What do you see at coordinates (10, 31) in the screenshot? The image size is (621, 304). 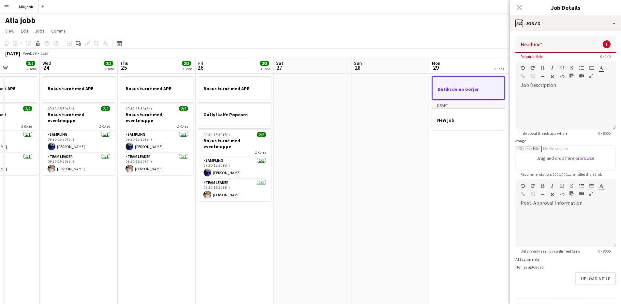 I see `span: View` at bounding box center [10, 31].